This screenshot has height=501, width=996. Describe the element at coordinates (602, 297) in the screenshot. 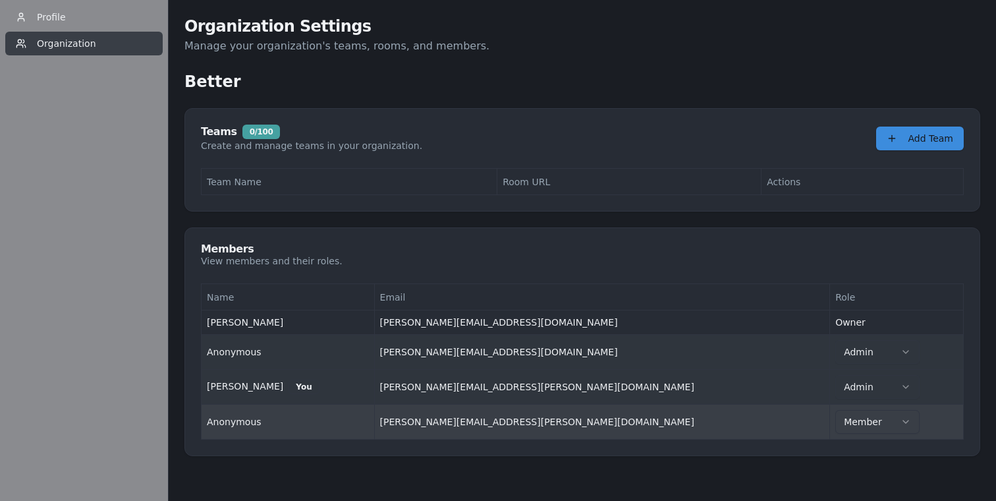

I see `th: Email` at that location.